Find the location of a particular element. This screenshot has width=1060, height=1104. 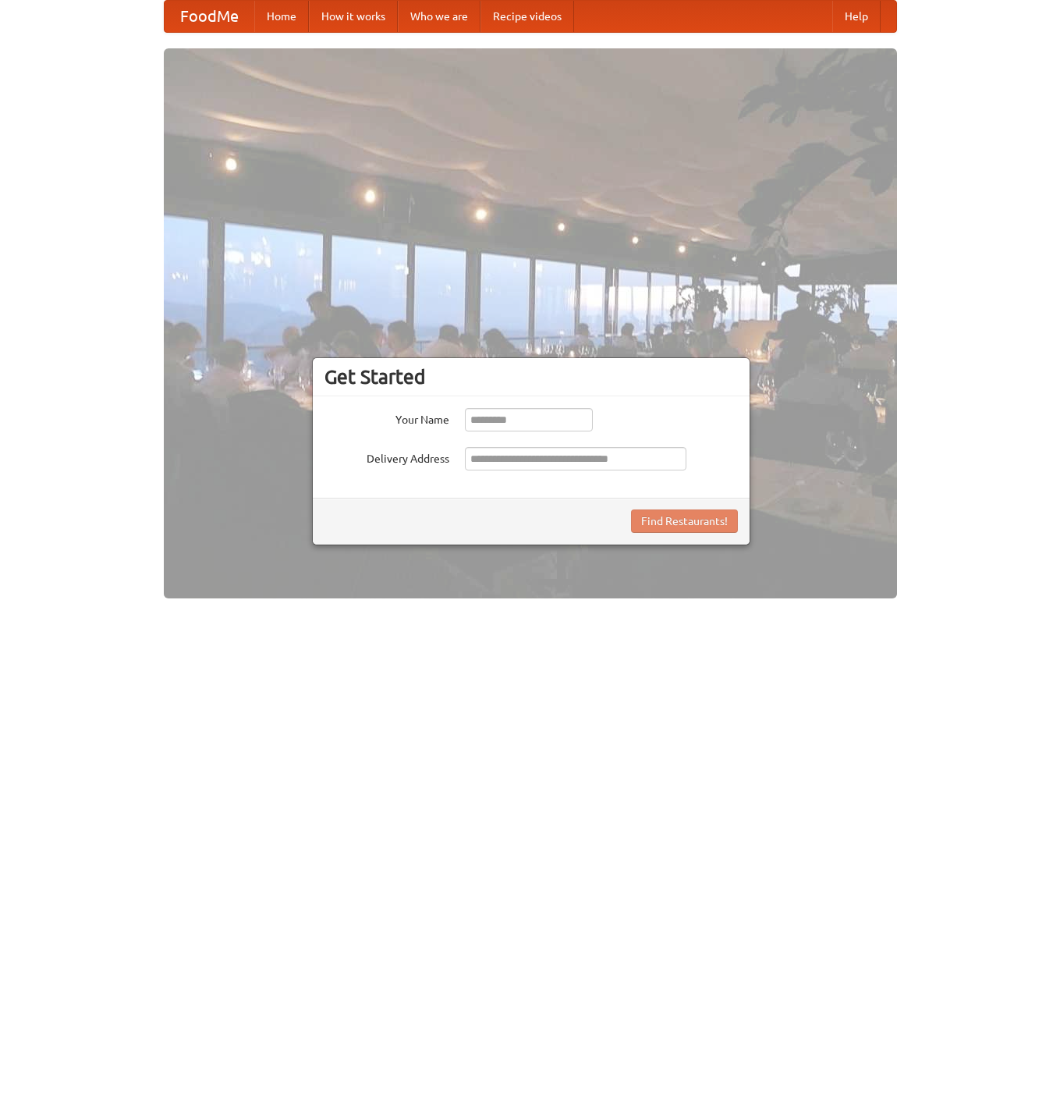

a: Home is located at coordinates (282, 16).